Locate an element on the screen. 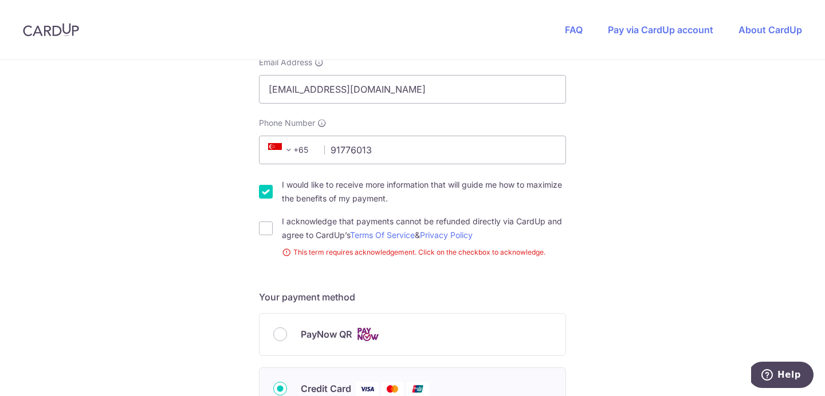 The image size is (825, 396). h5: Your payment method is located at coordinates (412, 297).